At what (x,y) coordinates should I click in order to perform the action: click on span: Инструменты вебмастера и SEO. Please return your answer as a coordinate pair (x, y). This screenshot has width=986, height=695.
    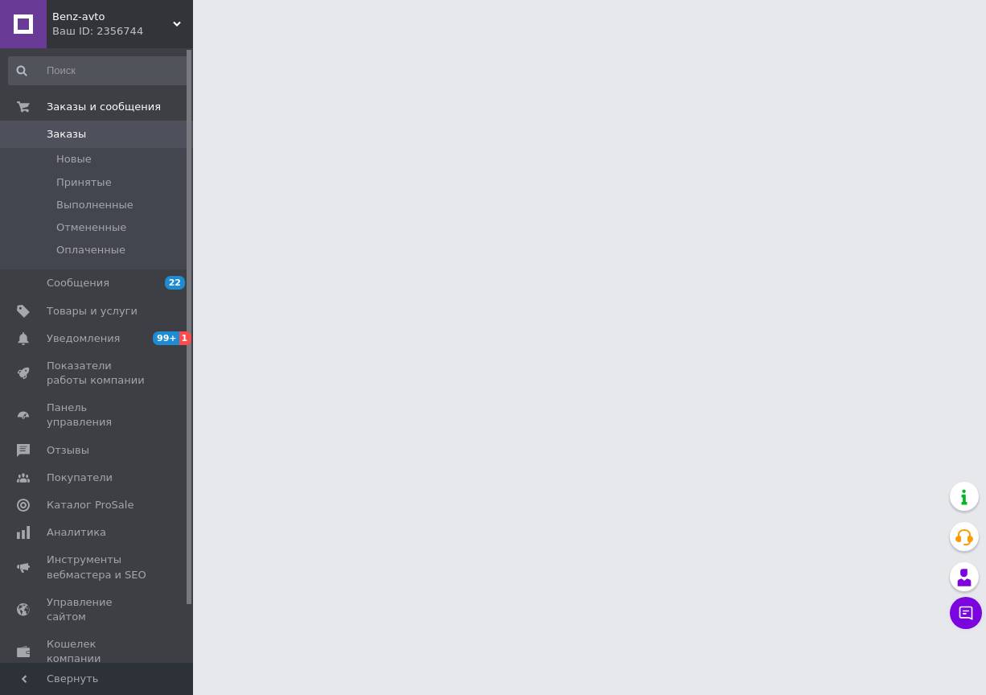
    Looking at the image, I should click on (97, 567).